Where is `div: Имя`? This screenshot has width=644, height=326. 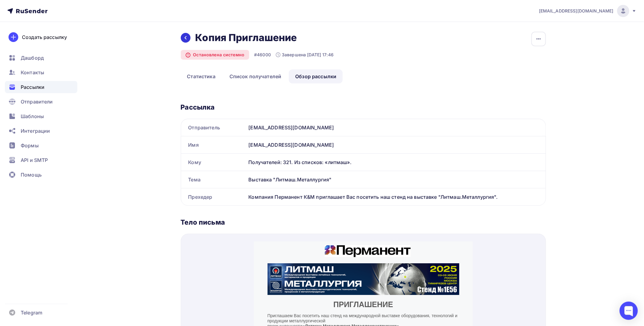
div: Имя is located at coordinates (214, 145).